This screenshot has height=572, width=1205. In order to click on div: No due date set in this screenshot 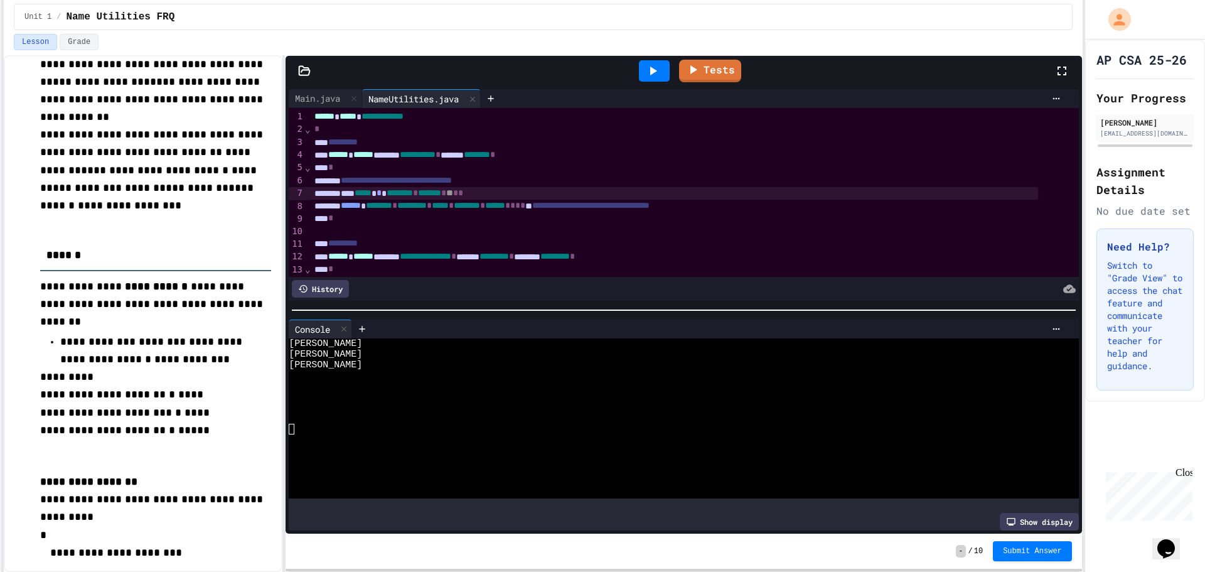, I will do `click(1144, 211)`.